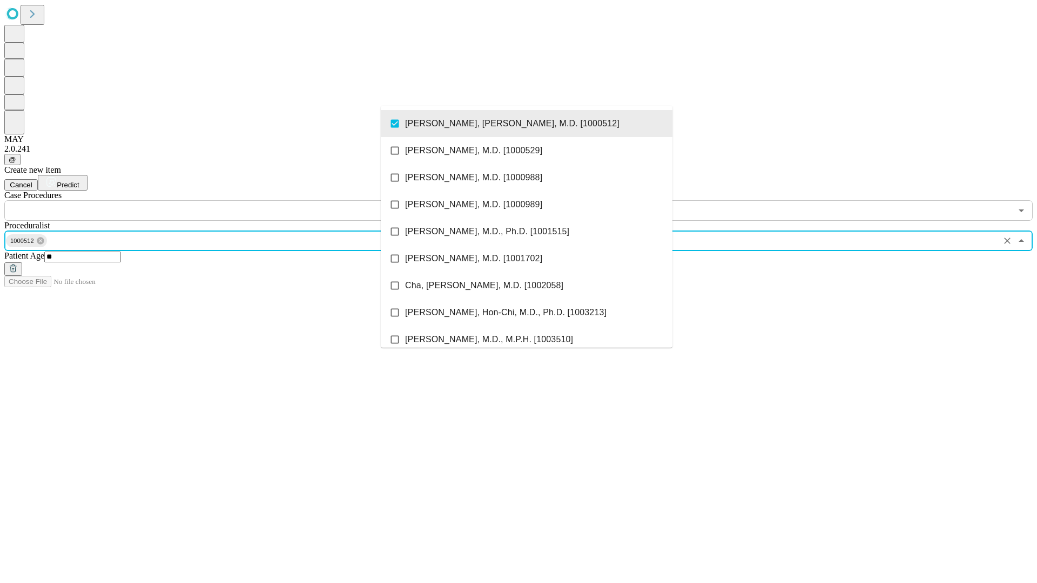 The height and width of the screenshot is (583, 1037). What do you see at coordinates (68, 185) in the screenshot?
I see `span: Predict` at bounding box center [68, 185].